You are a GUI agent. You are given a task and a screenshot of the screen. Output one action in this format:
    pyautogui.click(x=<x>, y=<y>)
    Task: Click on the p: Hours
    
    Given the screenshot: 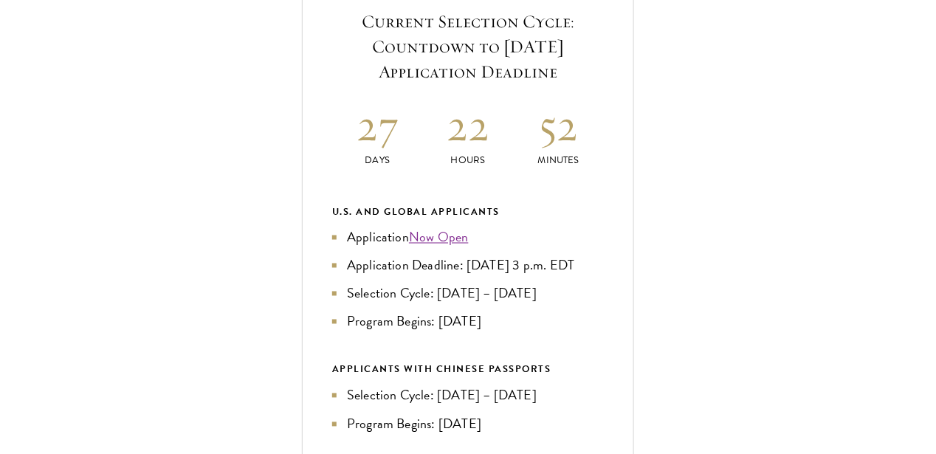 What is the action you would take?
    pyautogui.click(x=468, y=160)
    